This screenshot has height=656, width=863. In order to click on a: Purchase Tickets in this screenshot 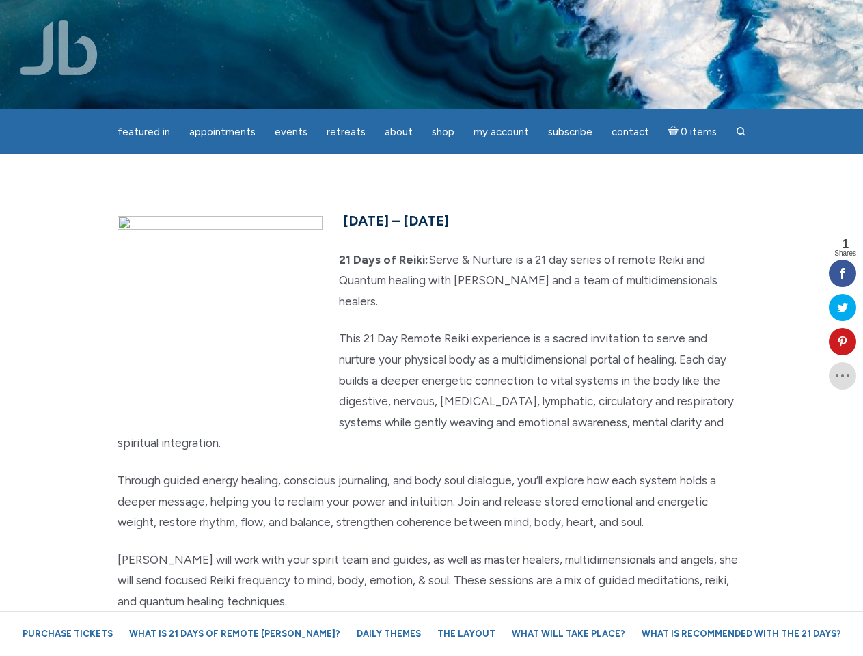, I will do `click(68, 633)`.